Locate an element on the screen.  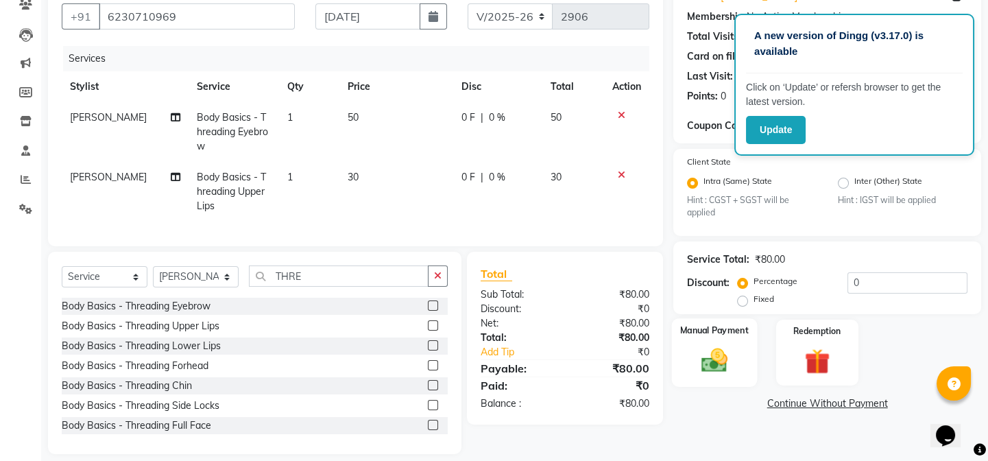
div: Body Basics - Threading Lower Lips is located at coordinates (141, 346).